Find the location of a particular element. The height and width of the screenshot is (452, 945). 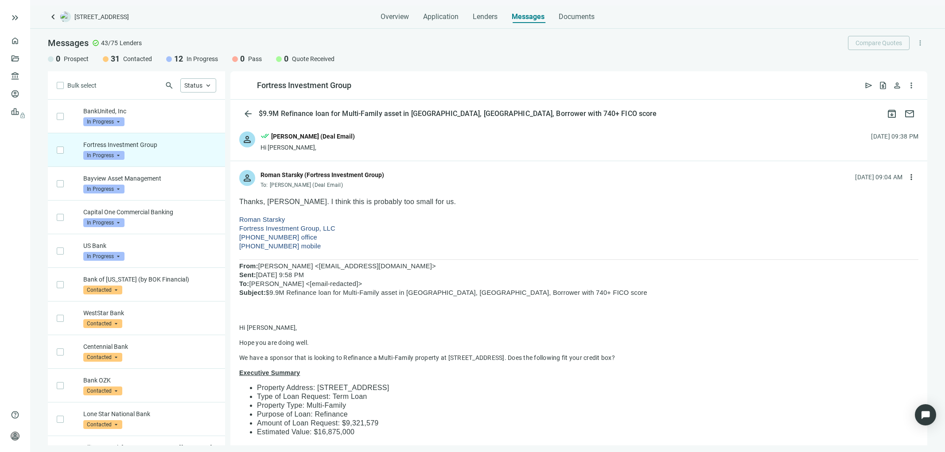

img: deal-logo is located at coordinates (66, 17).